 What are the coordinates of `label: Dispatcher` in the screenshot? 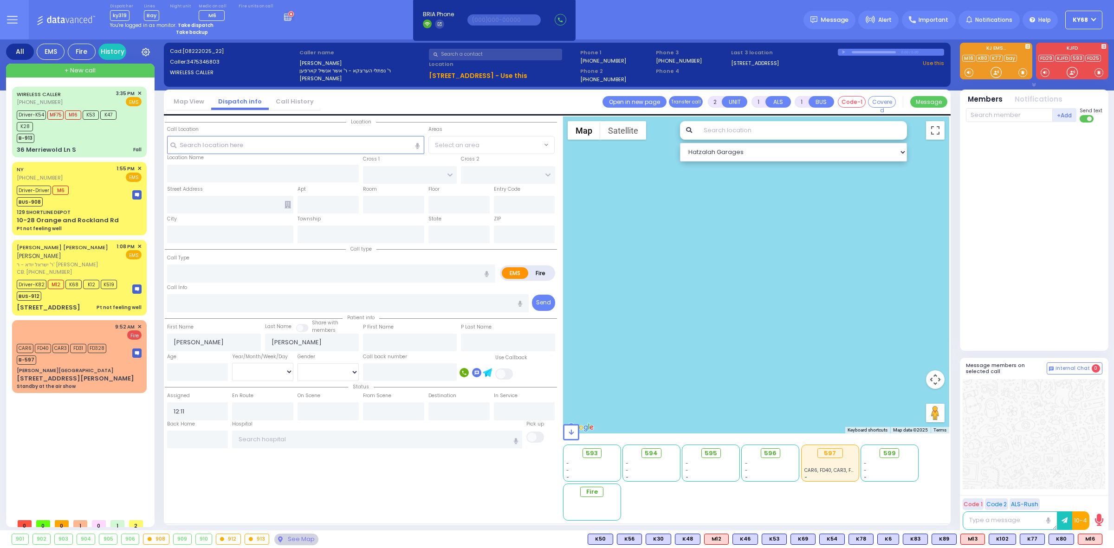 It's located at (122, 6).